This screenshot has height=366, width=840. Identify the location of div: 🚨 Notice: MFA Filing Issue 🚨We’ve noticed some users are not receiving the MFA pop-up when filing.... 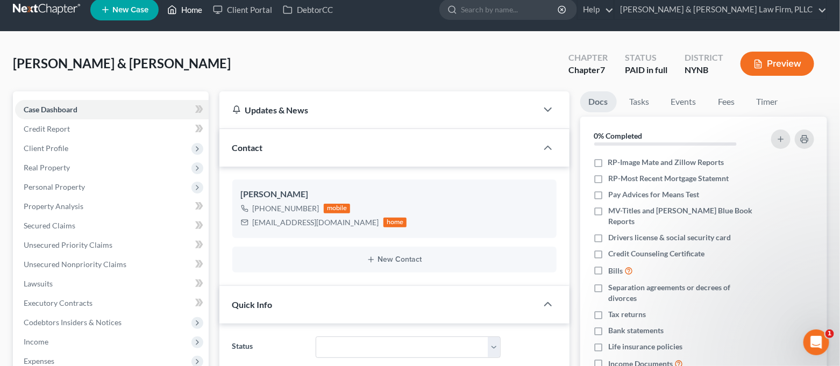
(92, 162).